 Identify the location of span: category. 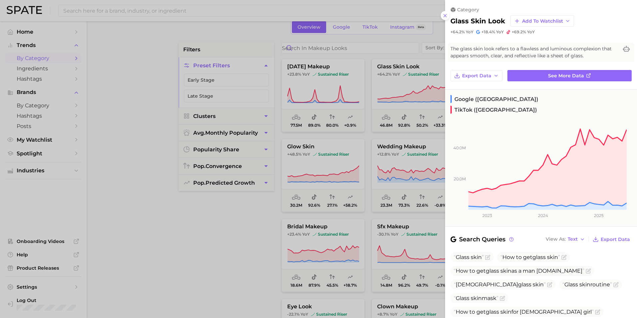
(468, 10).